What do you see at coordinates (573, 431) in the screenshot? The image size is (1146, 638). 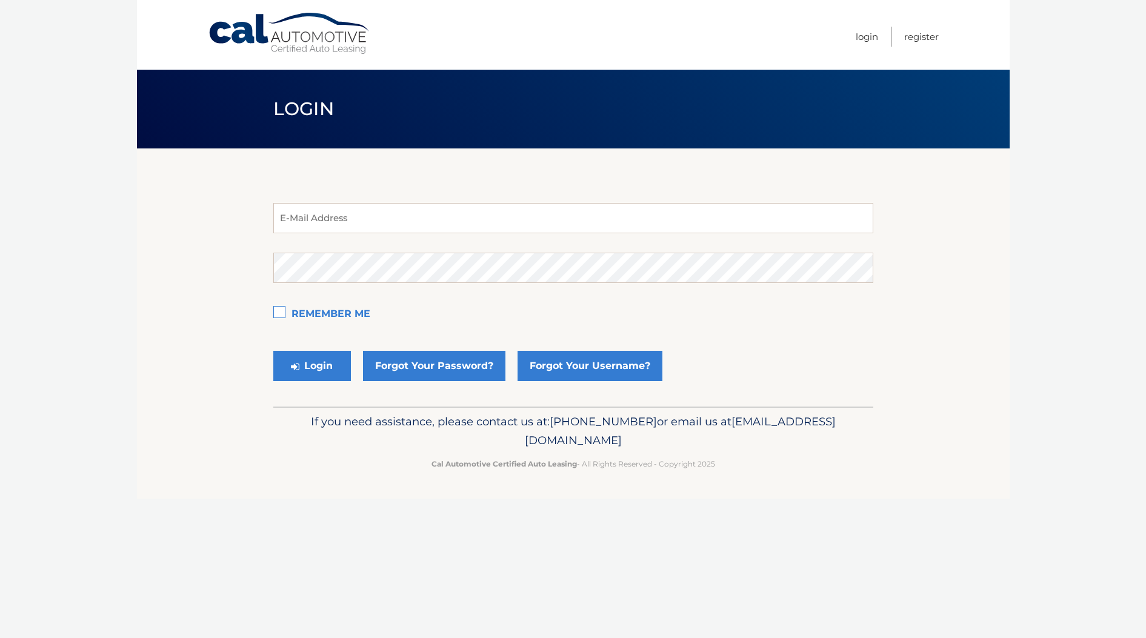 I see `p: If you need assistance, please contact us at: or email us at` at bounding box center [573, 431].